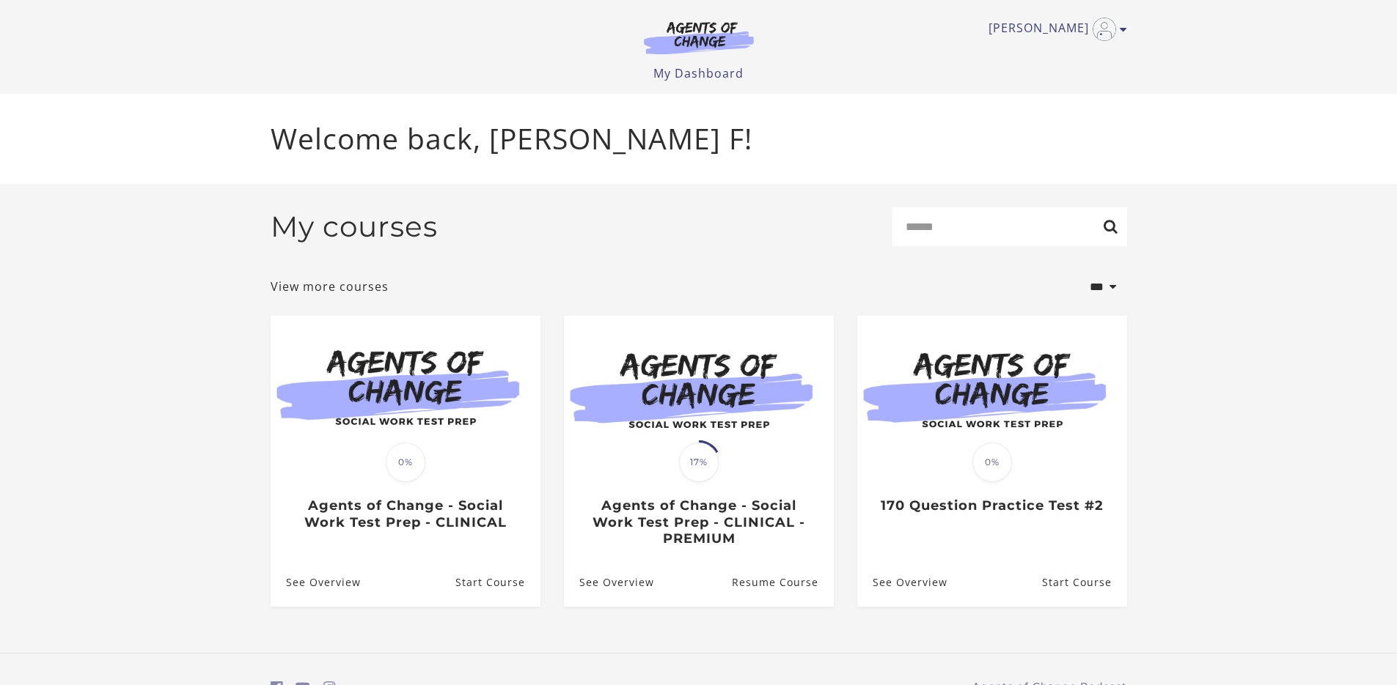 The width and height of the screenshot is (1397, 685). What do you see at coordinates (698, 73) in the screenshot?
I see `a: My Dashboard` at bounding box center [698, 73].